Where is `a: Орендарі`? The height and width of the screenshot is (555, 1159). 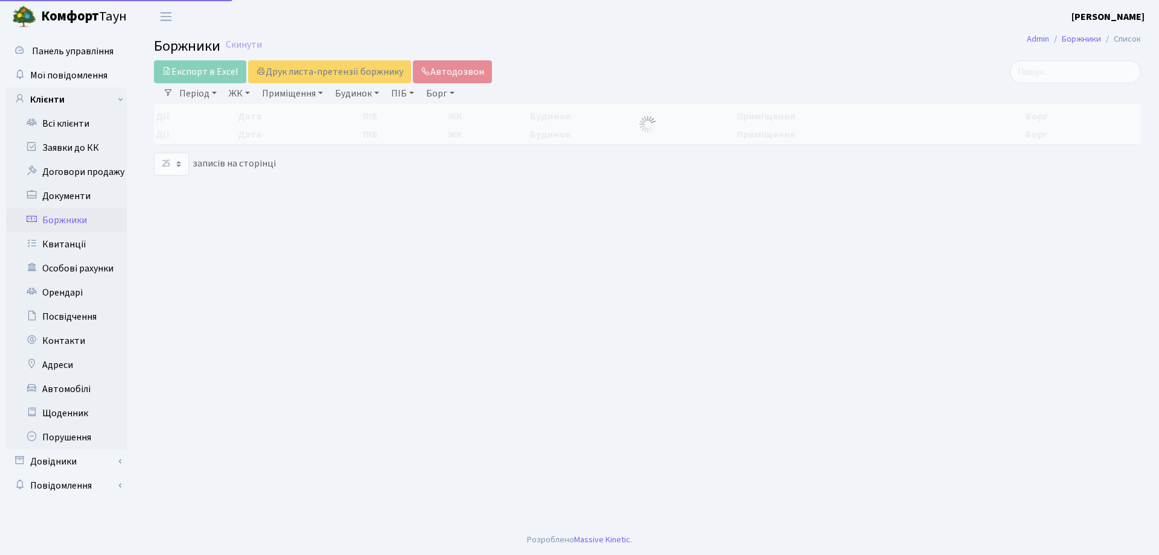
a: Орендарі is located at coordinates (66, 293).